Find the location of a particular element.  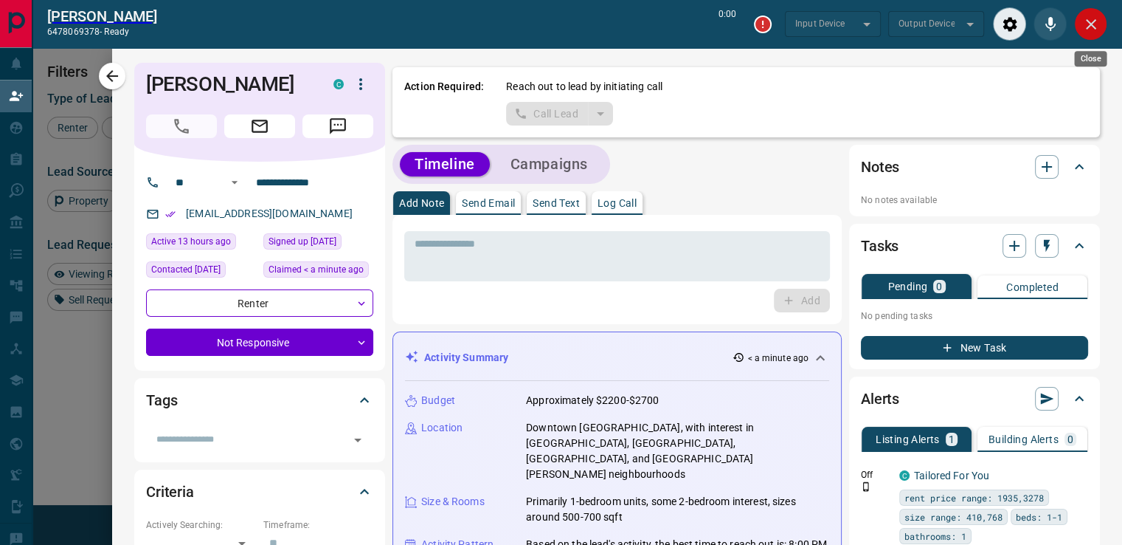

svg: Push Notification Only is located at coordinates (866, 486).